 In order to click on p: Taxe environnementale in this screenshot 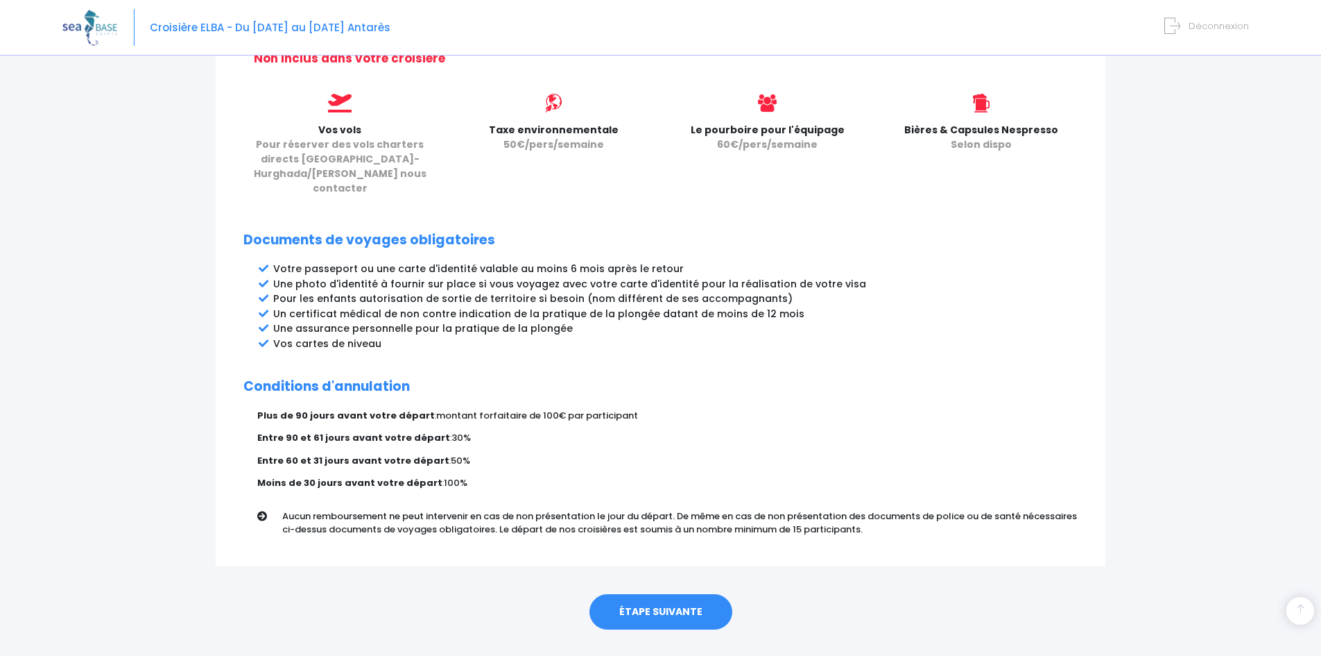, I will do `click(554, 137)`.